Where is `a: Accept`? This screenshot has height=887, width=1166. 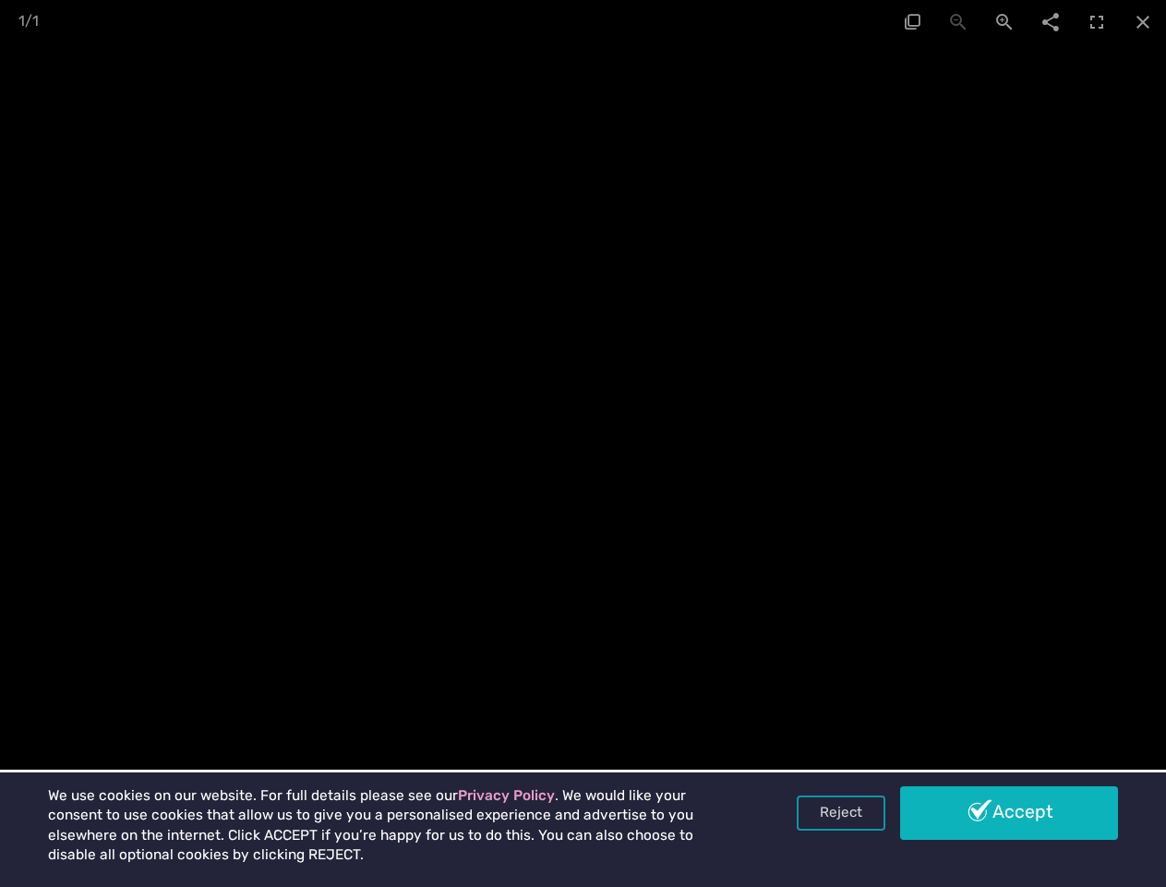 a: Accept is located at coordinates (1009, 813).